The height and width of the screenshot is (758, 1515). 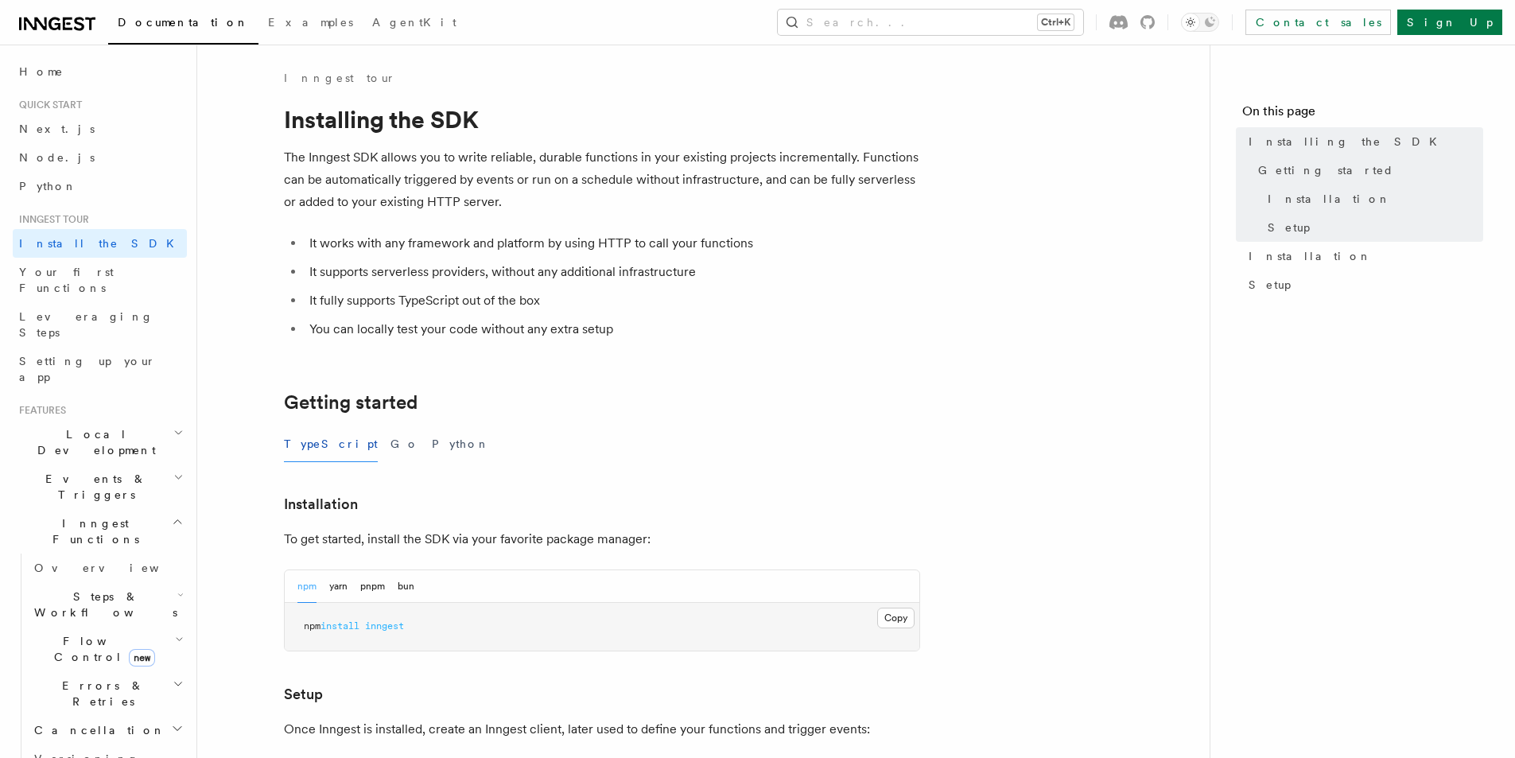 What do you see at coordinates (931, 22) in the screenshot?
I see `button: Search...Ctrl+K` at bounding box center [931, 22].